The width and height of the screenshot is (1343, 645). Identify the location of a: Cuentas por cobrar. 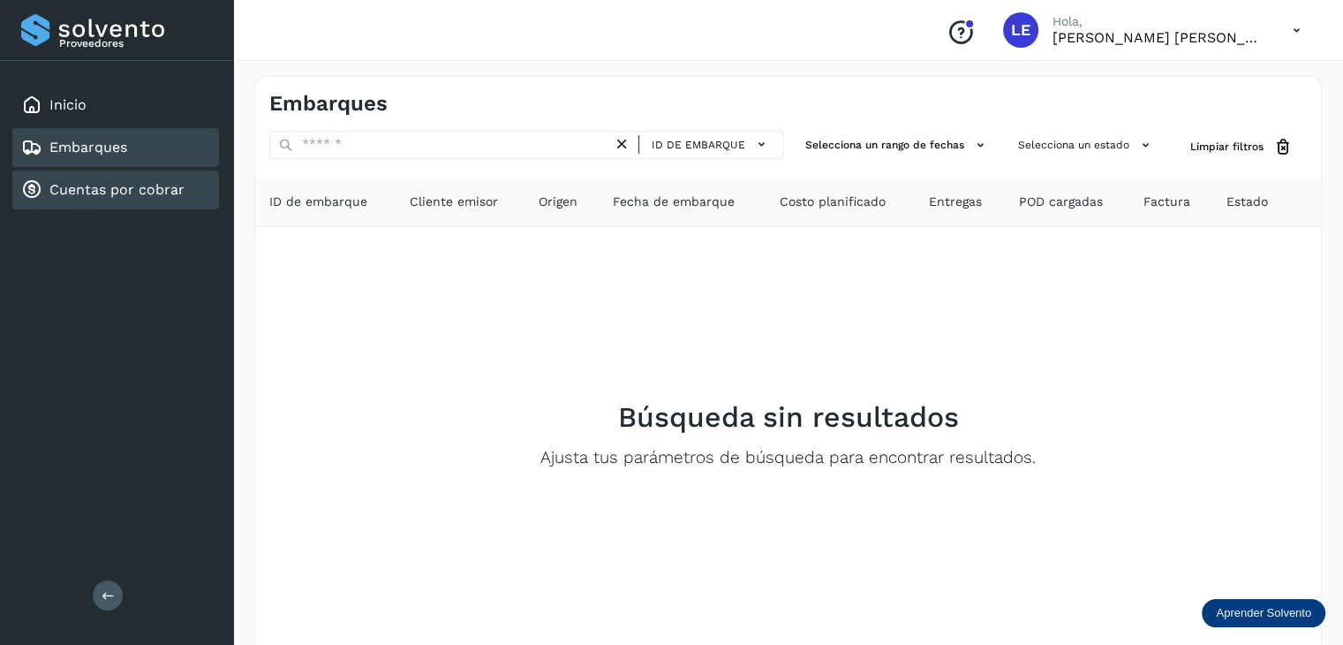
(117, 189).